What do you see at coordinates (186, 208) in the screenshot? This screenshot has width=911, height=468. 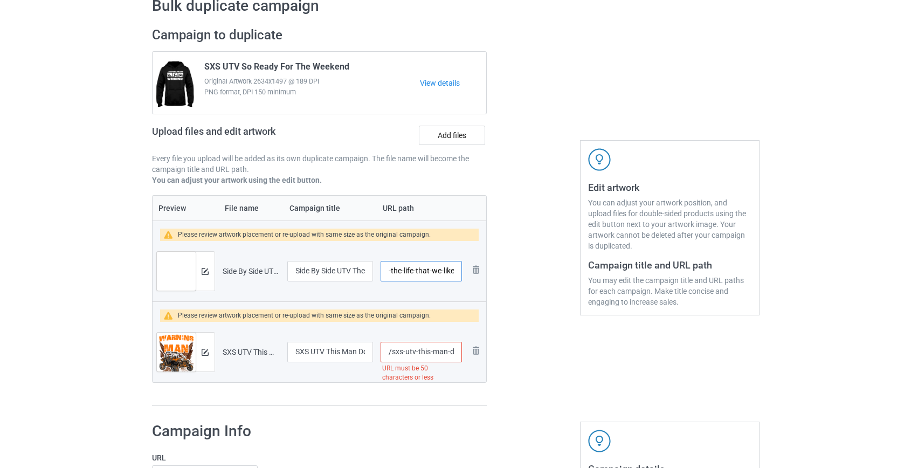 I see `th: Preview` at bounding box center [186, 208].